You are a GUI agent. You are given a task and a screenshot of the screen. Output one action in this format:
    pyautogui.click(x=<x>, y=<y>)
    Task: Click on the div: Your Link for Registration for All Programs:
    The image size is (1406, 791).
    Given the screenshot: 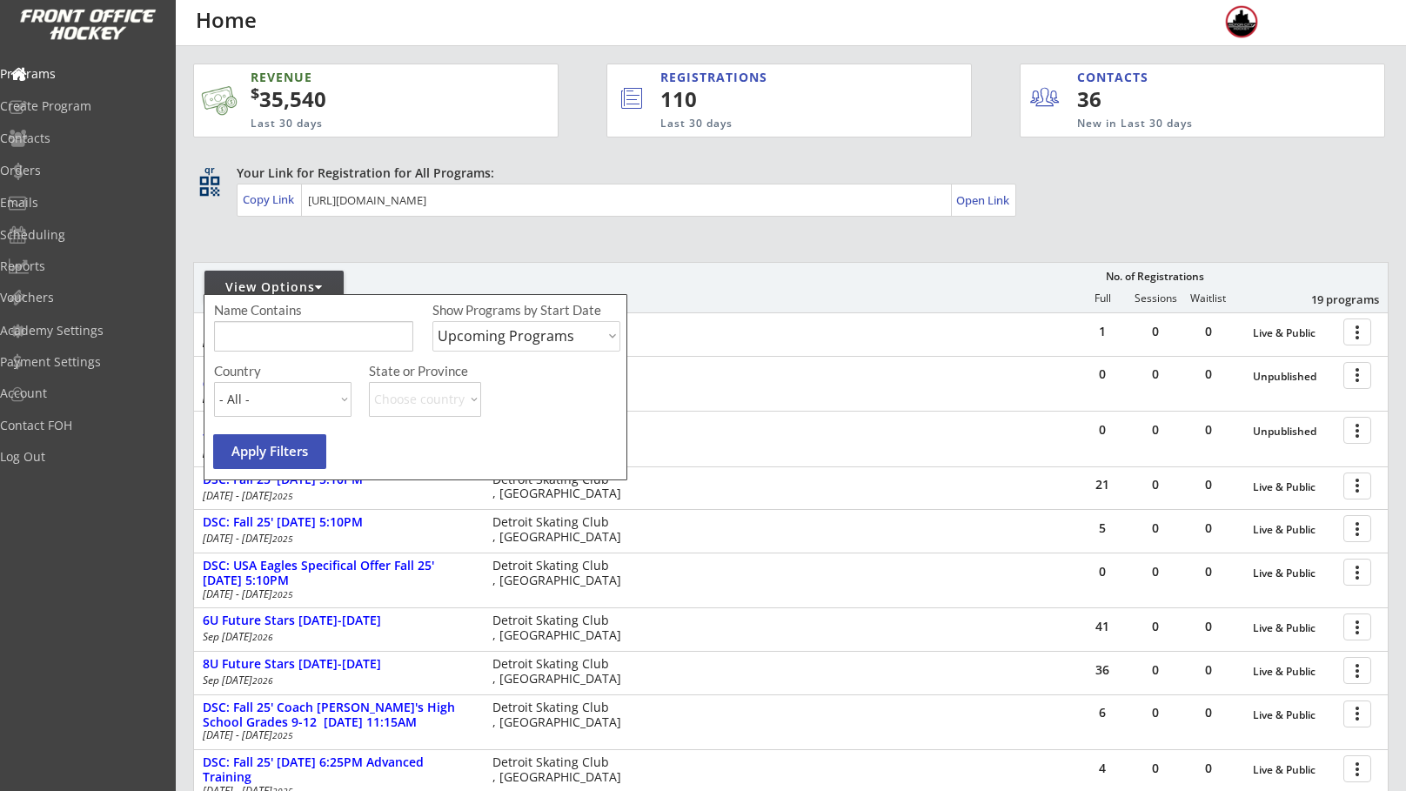 What is the action you would take?
    pyautogui.click(x=786, y=173)
    